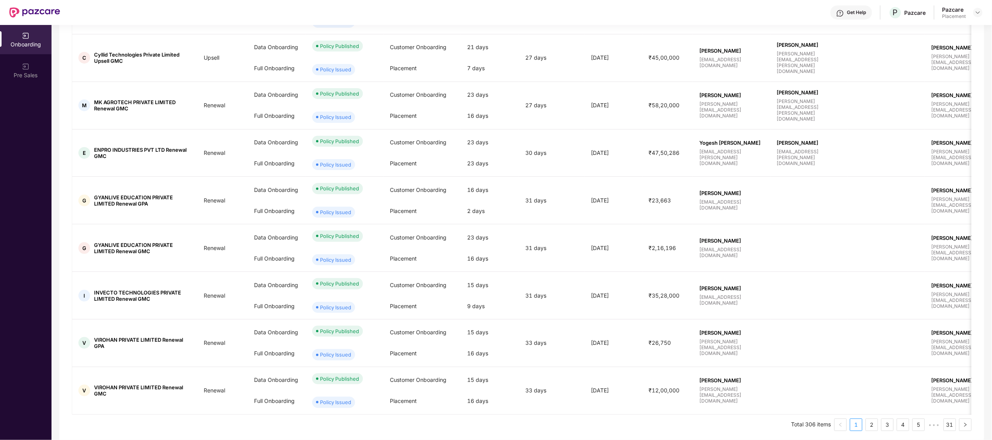  What do you see at coordinates (212, 57) in the screenshot?
I see `span: Upsell` at bounding box center [212, 57].